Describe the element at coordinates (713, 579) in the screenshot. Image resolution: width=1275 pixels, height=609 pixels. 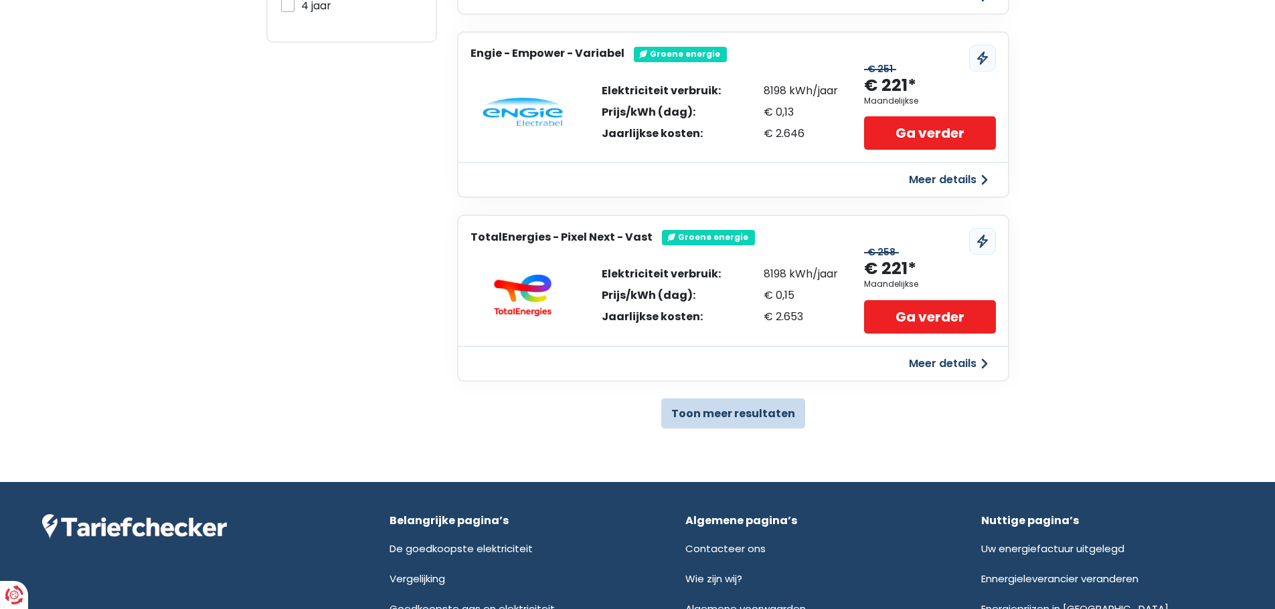
I see `a: Wie zijn wij?` at that location.